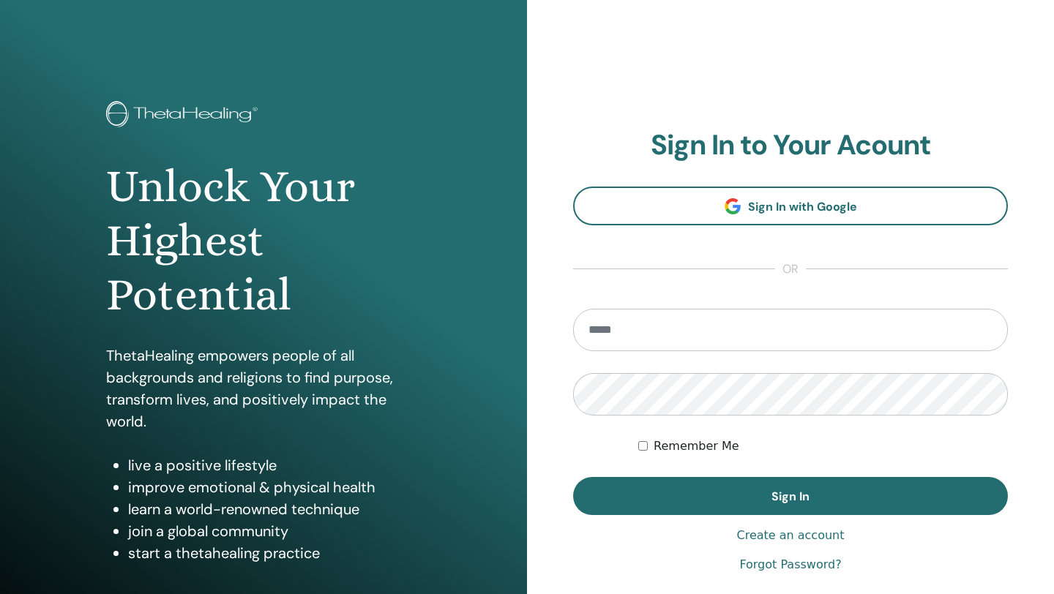 This screenshot has height=594, width=1054. I want to click on button: Sign In, so click(790, 496).